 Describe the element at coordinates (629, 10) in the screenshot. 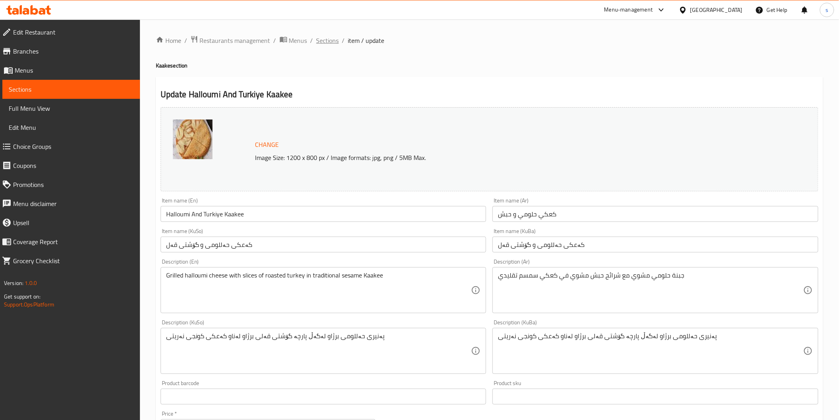

I see `div: Menu-management` at that location.